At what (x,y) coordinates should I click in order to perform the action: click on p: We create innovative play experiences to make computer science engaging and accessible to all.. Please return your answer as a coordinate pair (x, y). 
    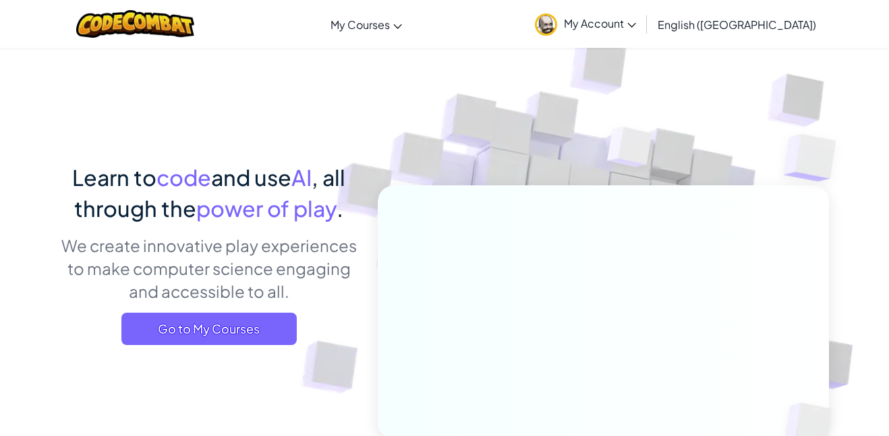
    Looking at the image, I should click on (208, 268).